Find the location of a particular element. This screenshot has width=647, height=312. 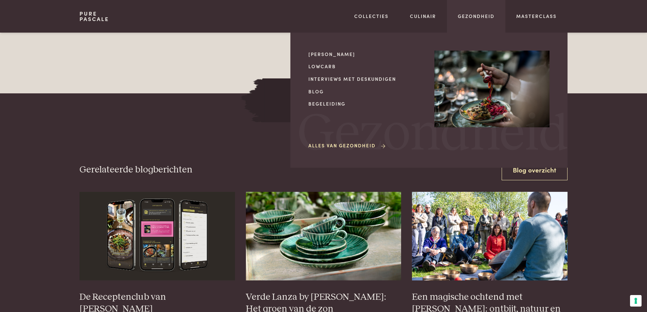

h3: Gerelateerde blogberichten is located at coordinates (136, 170).